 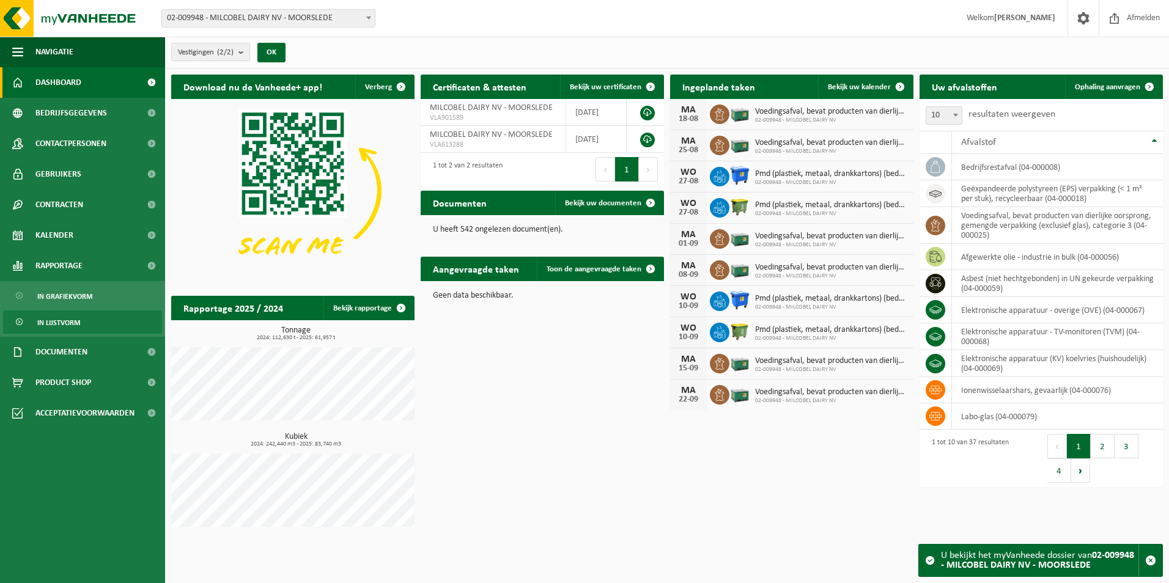 What do you see at coordinates (1113, 87) in the screenshot?
I see `a: Ophaling aanvragen` at bounding box center [1113, 87].